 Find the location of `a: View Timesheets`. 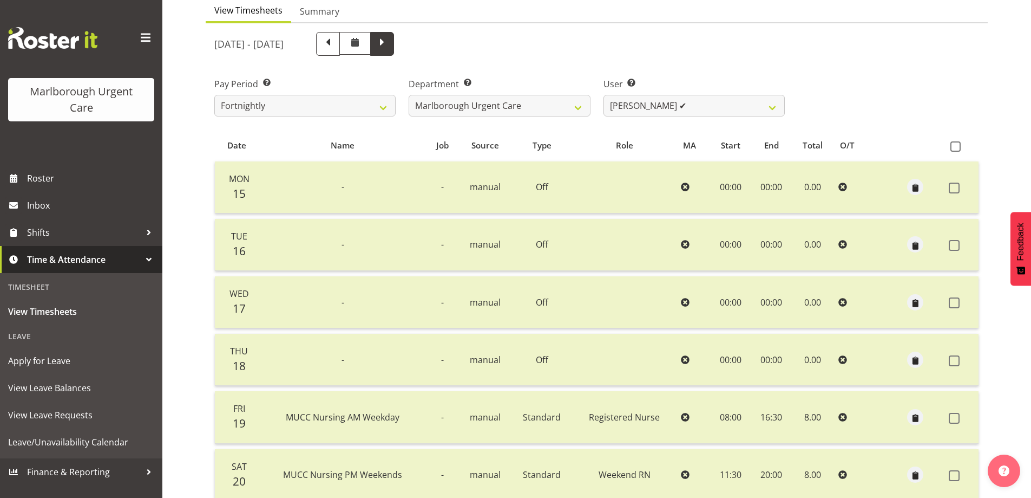

a: View Timesheets is located at coordinates (81, 311).